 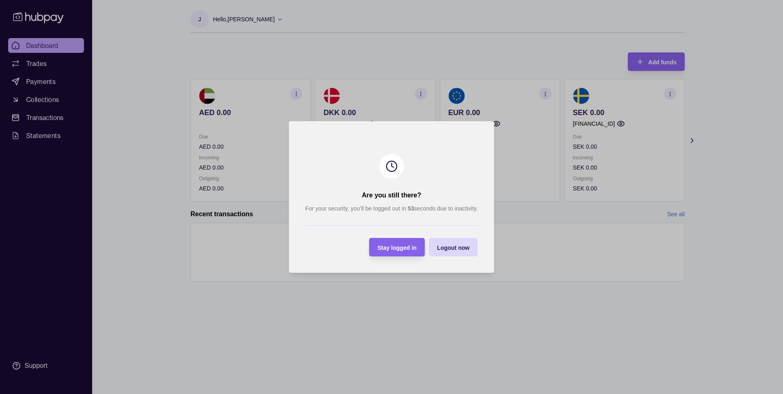 I want to click on span: Stay logged in, so click(x=397, y=248).